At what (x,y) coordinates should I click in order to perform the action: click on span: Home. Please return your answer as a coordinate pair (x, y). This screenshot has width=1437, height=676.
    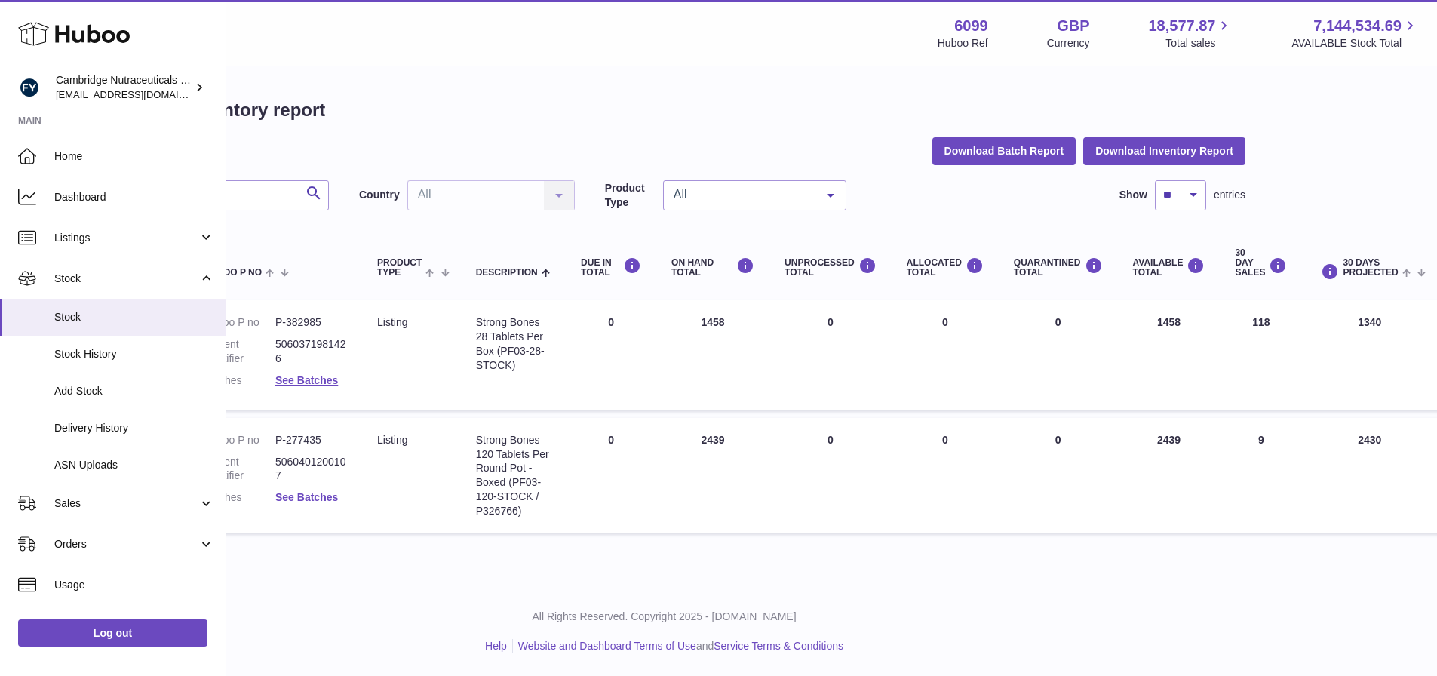
    Looking at the image, I should click on (134, 156).